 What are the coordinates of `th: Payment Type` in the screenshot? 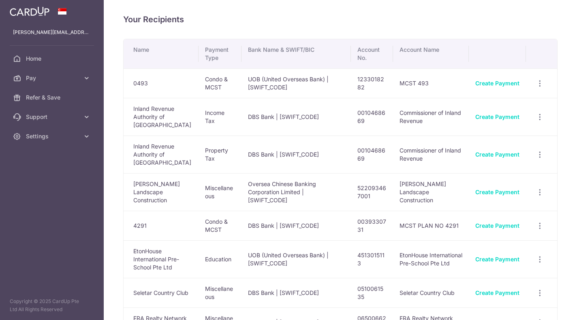 It's located at (220, 54).